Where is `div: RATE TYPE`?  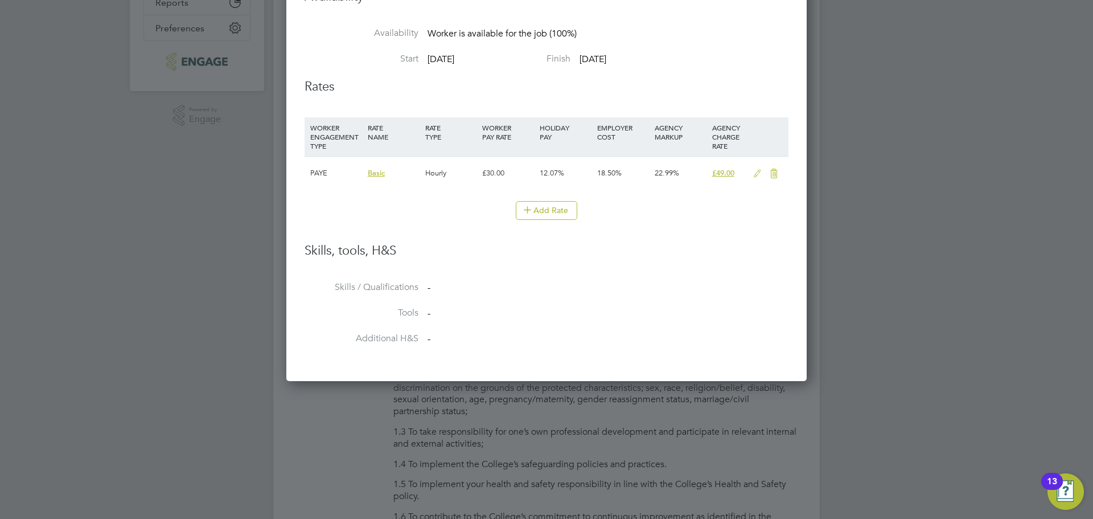
div: RATE TYPE is located at coordinates (451, 132).